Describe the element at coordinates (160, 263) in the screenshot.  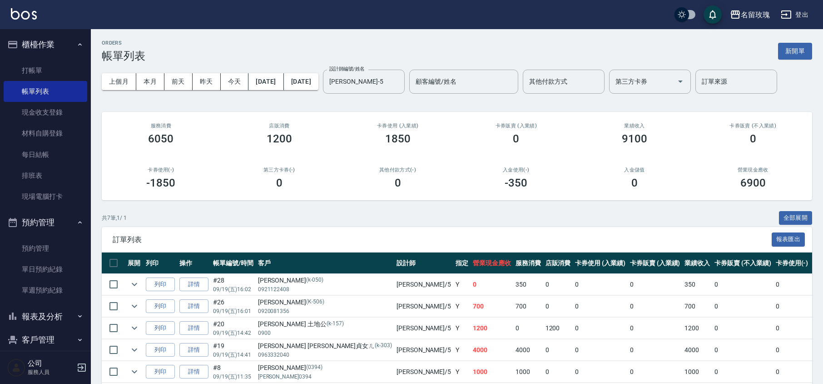
I see `th: 列印` at that location.